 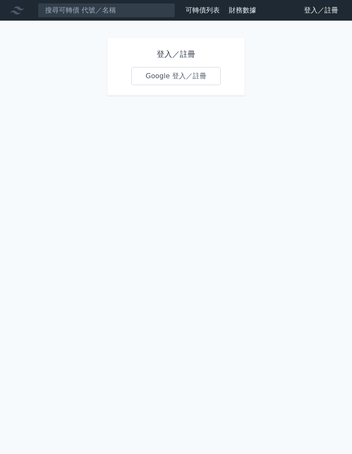 What do you see at coordinates (203, 10) in the screenshot?
I see `a: 可轉債列表` at bounding box center [203, 10].